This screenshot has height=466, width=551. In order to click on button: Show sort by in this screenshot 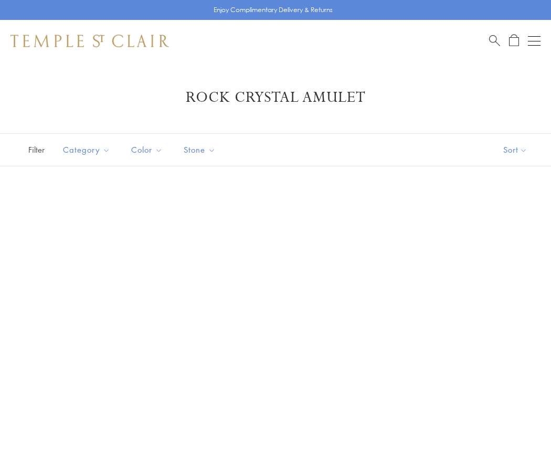, I will do `click(515, 150)`.